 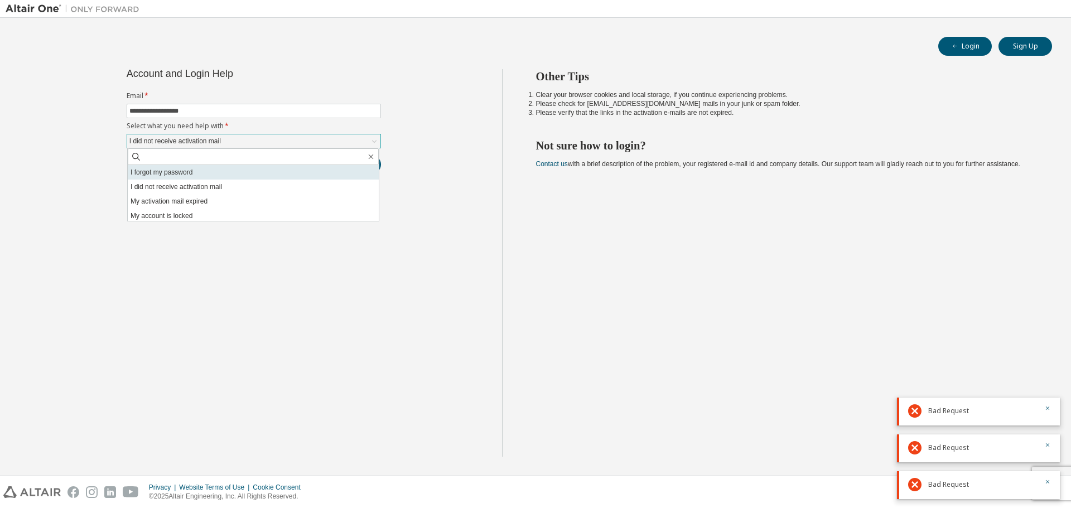 What do you see at coordinates (254, 126) in the screenshot?
I see `label: Select what you need help with` at bounding box center [254, 126].